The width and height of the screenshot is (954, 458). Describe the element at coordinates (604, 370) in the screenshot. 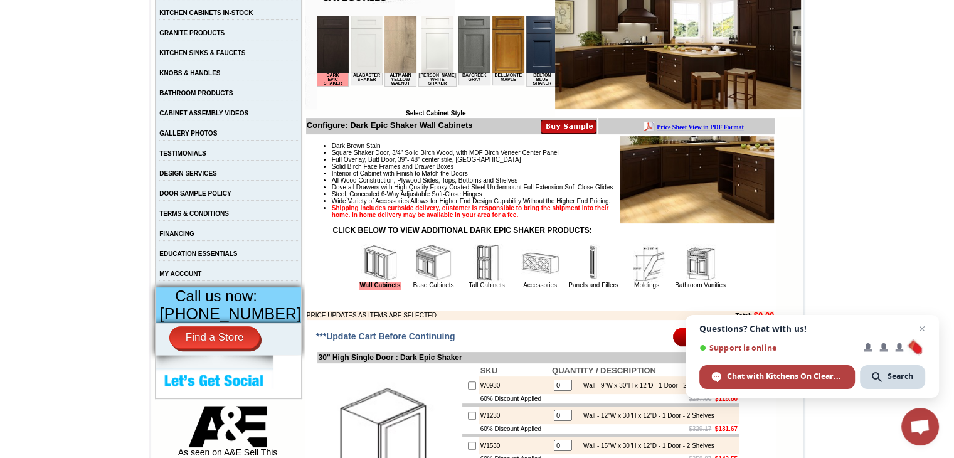

I see `b: QUANTITY / DESCRIPTION` at that location.